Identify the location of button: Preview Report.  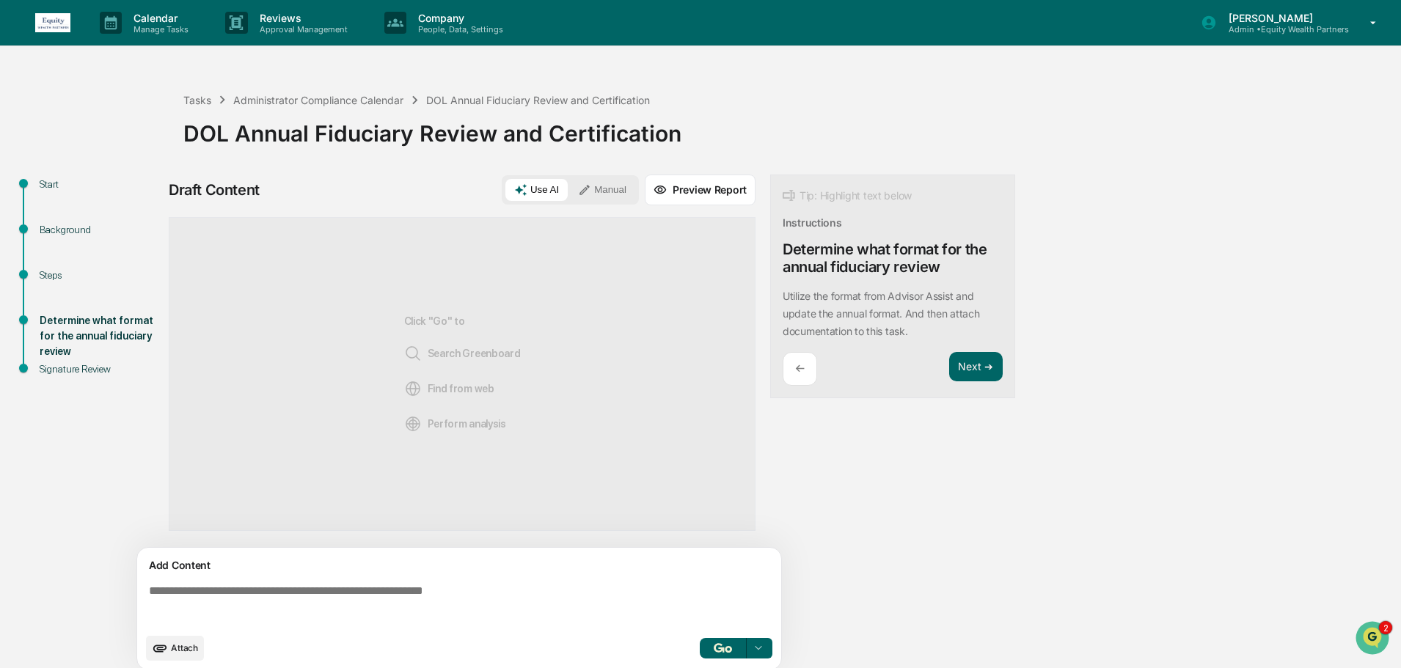
(700, 190).